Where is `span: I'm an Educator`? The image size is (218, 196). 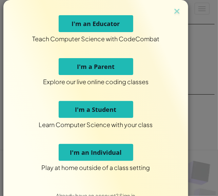 span: I'm an Educator is located at coordinates (96, 24).